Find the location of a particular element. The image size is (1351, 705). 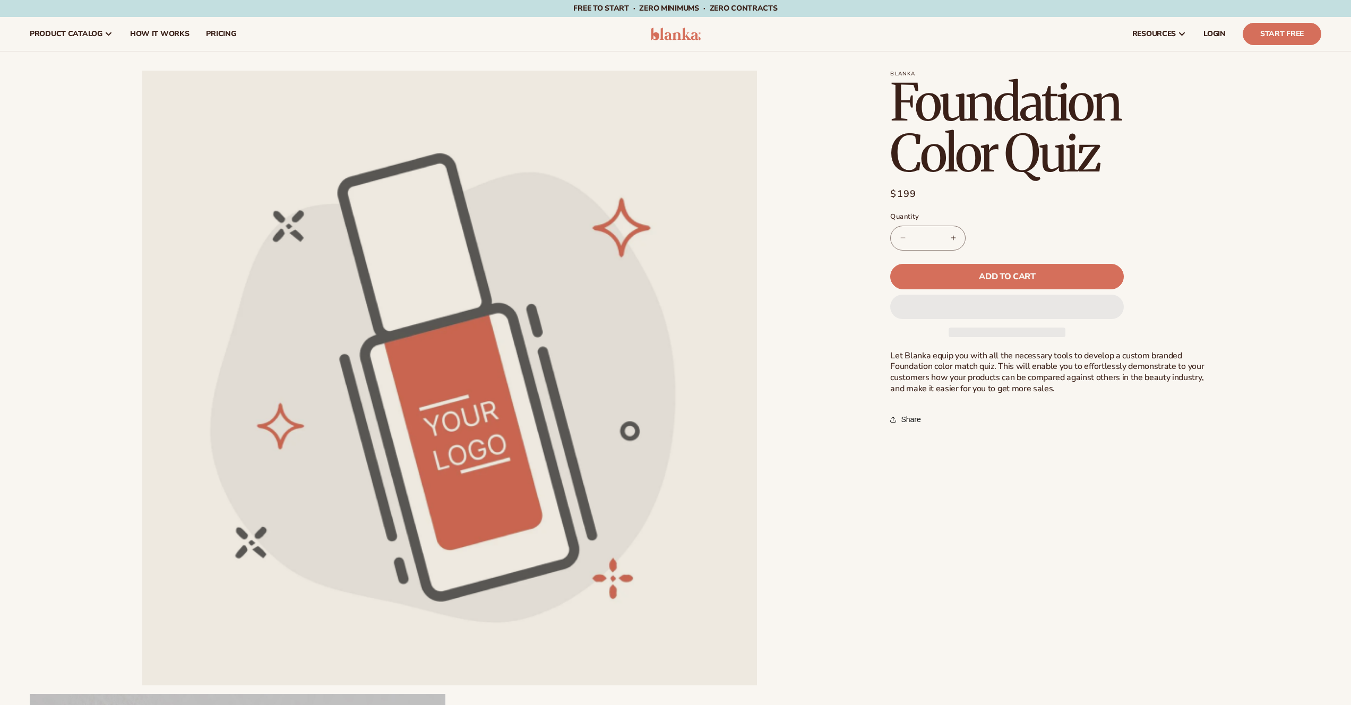

span: pricing is located at coordinates (221, 34).